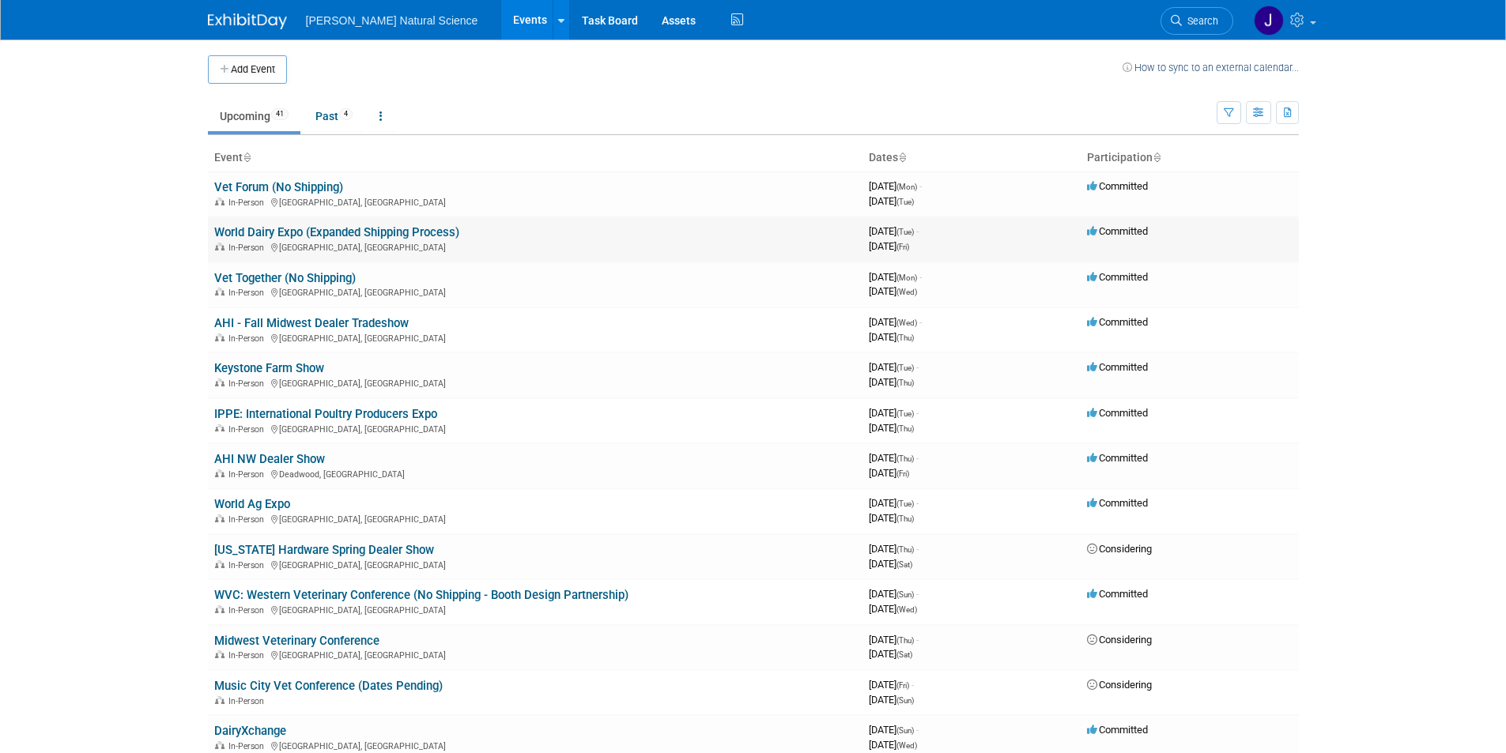 The image size is (1506, 753). Describe the element at coordinates (278, 187) in the screenshot. I see `a: Vet Forum (No Shipping)` at that location.